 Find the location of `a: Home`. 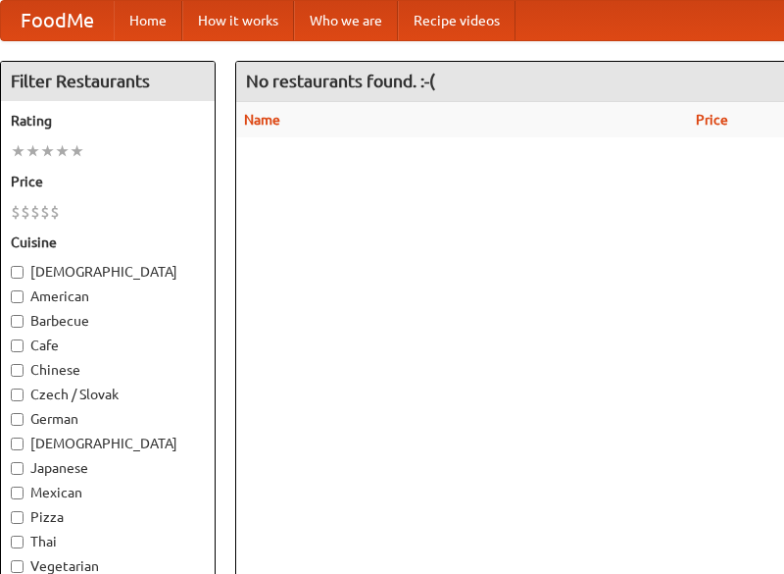

a: Home is located at coordinates (148, 21).